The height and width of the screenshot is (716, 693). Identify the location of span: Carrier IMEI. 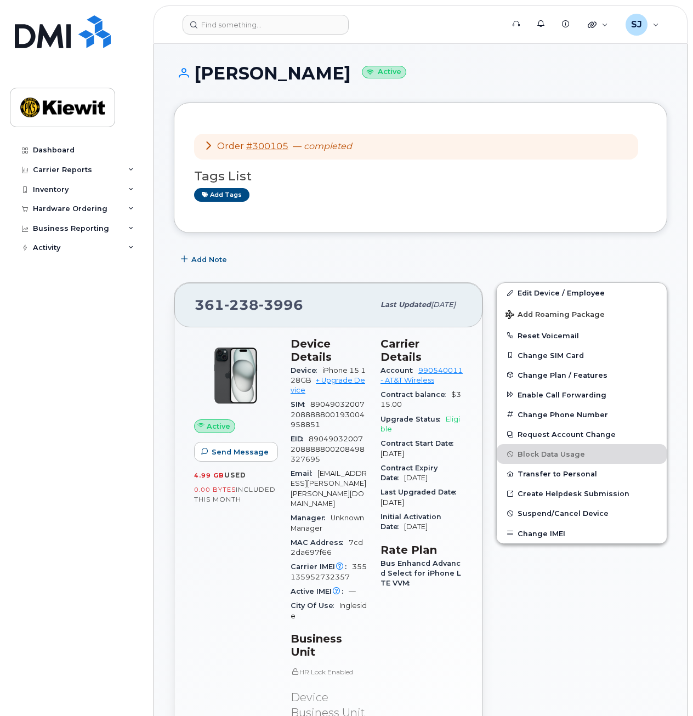
(321, 566).